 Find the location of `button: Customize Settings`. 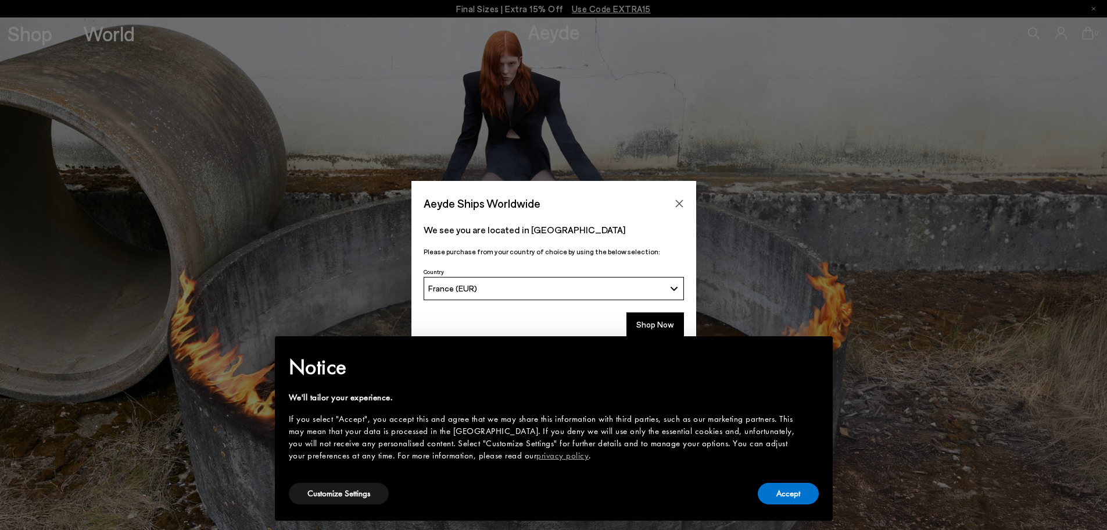

button: Customize Settings is located at coordinates (339, 493).